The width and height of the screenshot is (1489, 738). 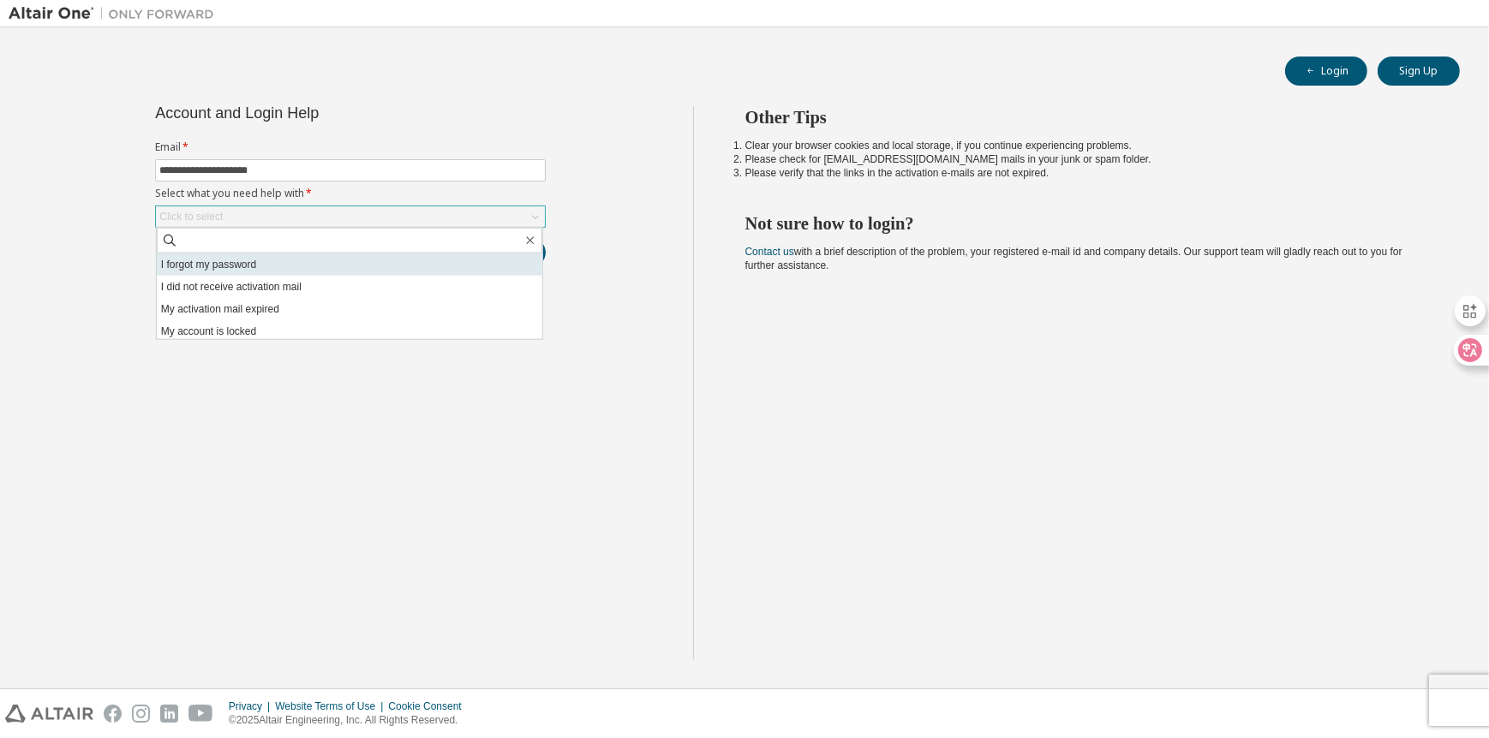 What do you see at coordinates (140, 714) in the screenshot?
I see `img: instagram.svg` at bounding box center [140, 714].